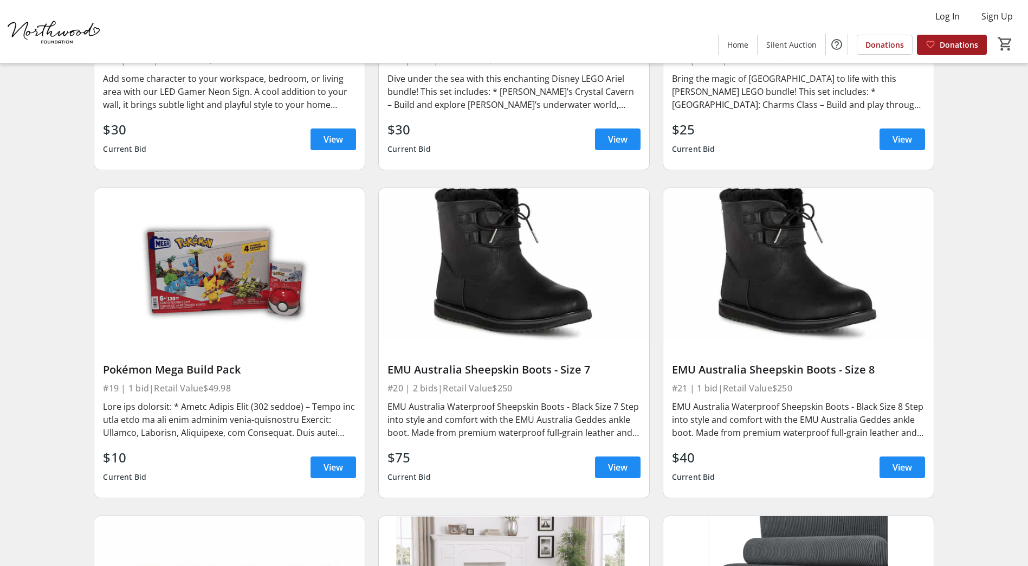  Describe the element at coordinates (948, 16) in the screenshot. I see `button: Log In` at that location.